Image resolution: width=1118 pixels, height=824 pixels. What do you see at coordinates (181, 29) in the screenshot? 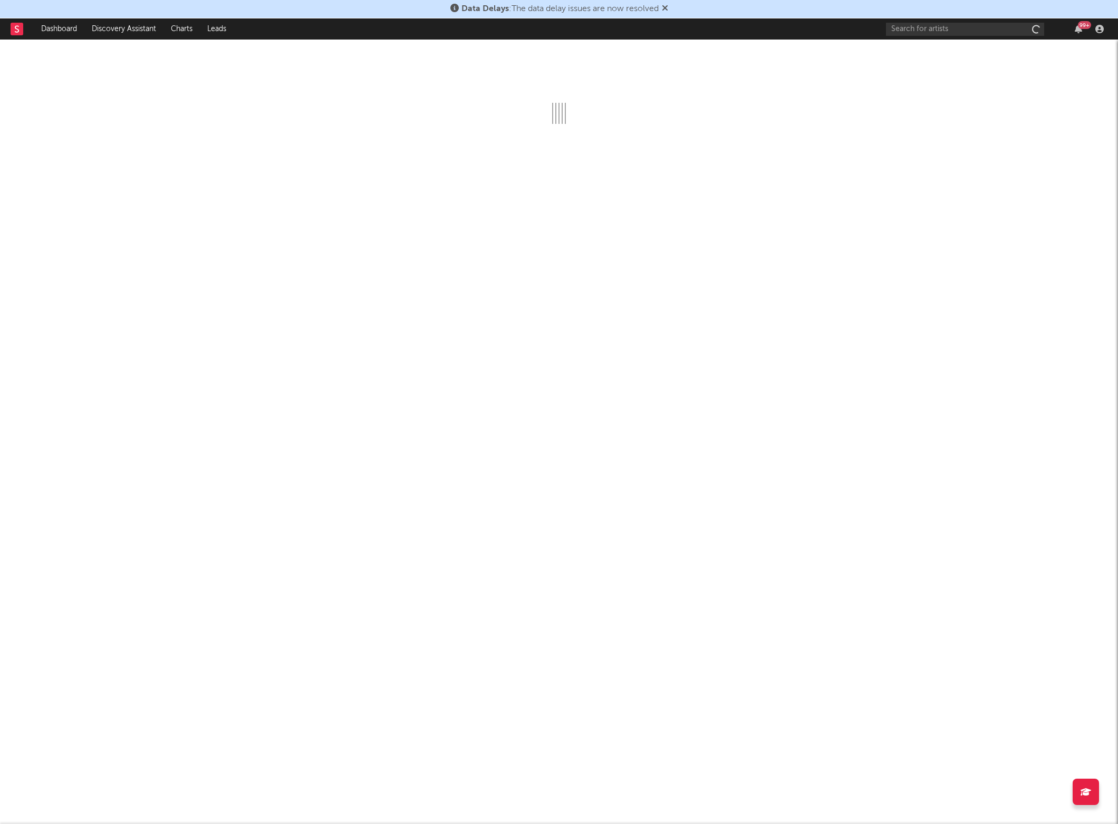
I see `a: Charts` at bounding box center [181, 29].